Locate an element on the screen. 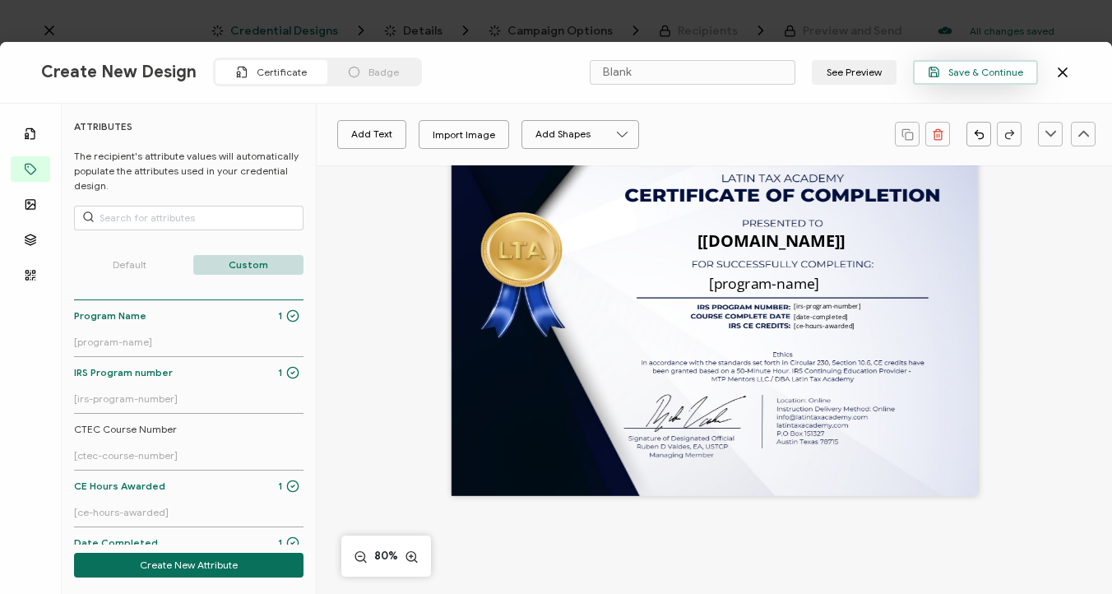  div: Import Image is located at coordinates (464, 134).